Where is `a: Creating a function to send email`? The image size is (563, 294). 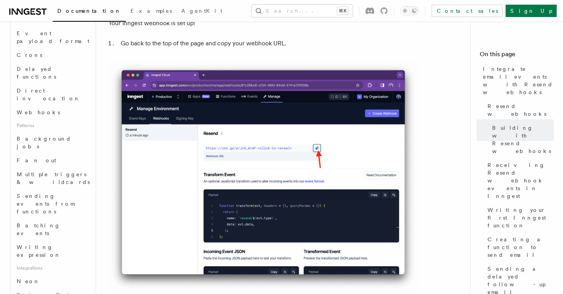
a: Creating a function to send email is located at coordinates (519, 247).